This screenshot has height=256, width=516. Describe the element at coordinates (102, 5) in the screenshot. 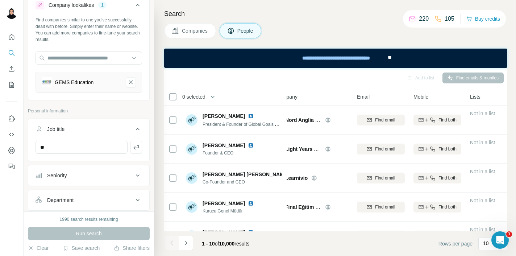

I see `div: 1` at that location.